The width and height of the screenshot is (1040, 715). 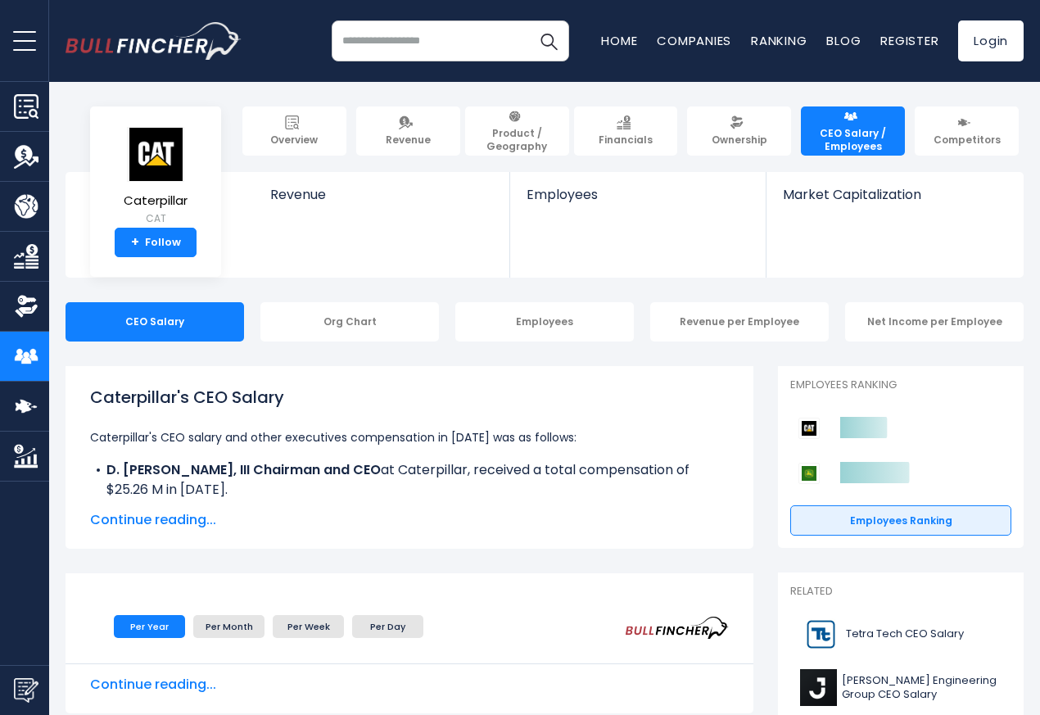 I want to click on a: Employees, so click(x=637, y=201).